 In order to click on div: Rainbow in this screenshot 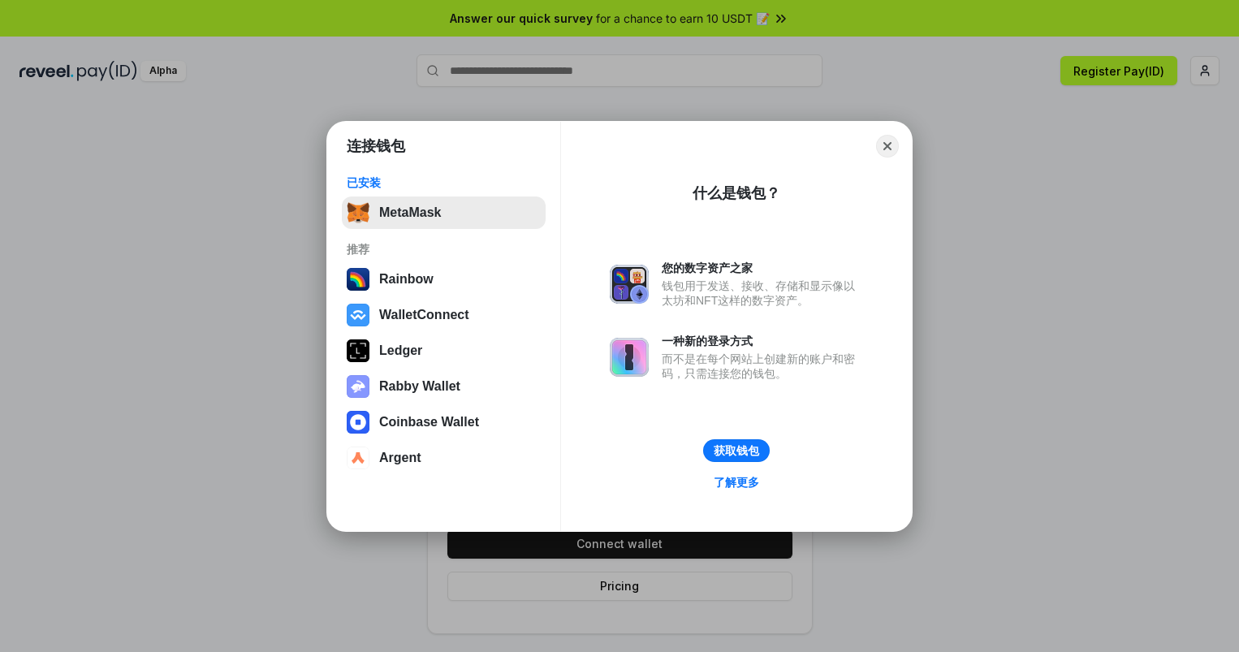, I will do `click(406, 279)`.